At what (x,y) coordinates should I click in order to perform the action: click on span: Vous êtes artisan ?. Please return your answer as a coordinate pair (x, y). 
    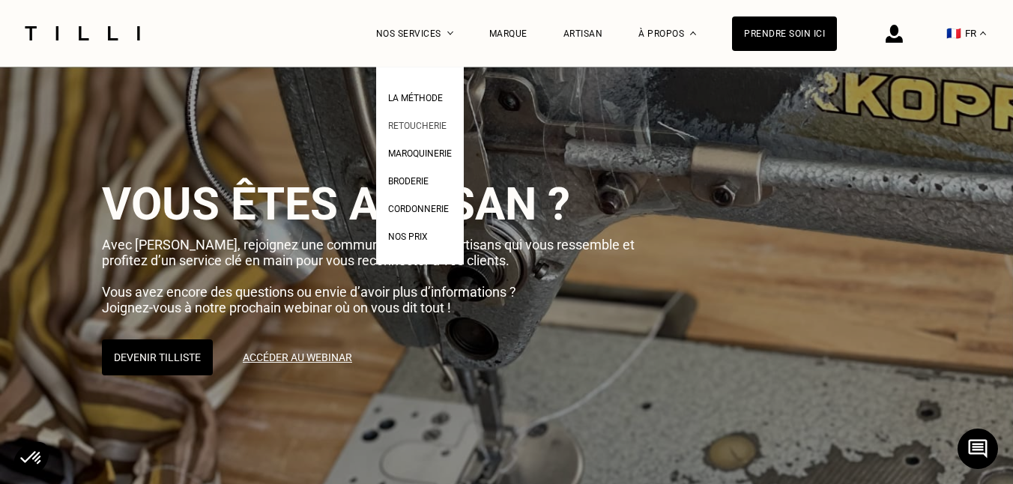
    Looking at the image, I should click on (336, 204).